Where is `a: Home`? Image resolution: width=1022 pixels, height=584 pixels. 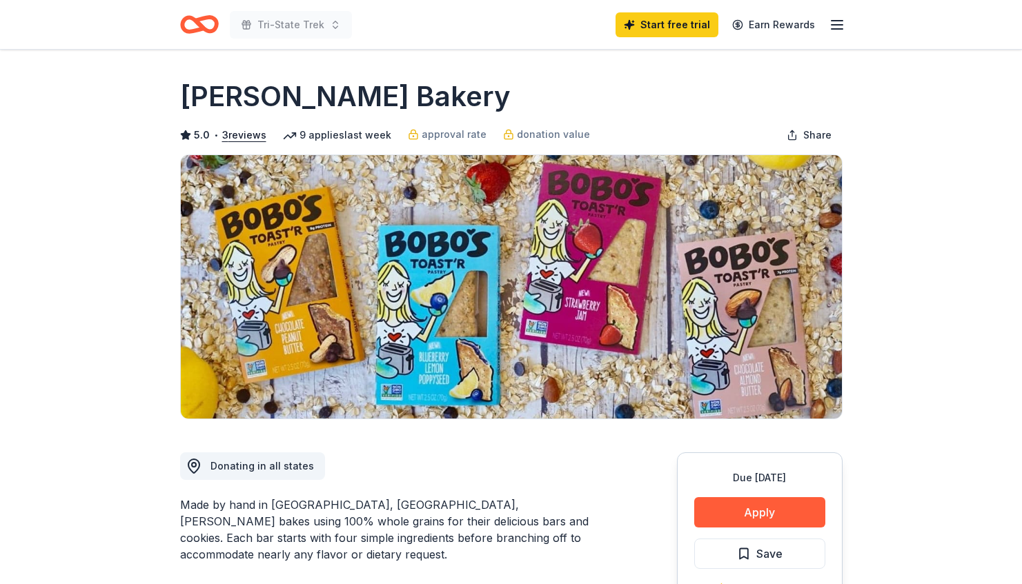 a: Home is located at coordinates (199, 24).